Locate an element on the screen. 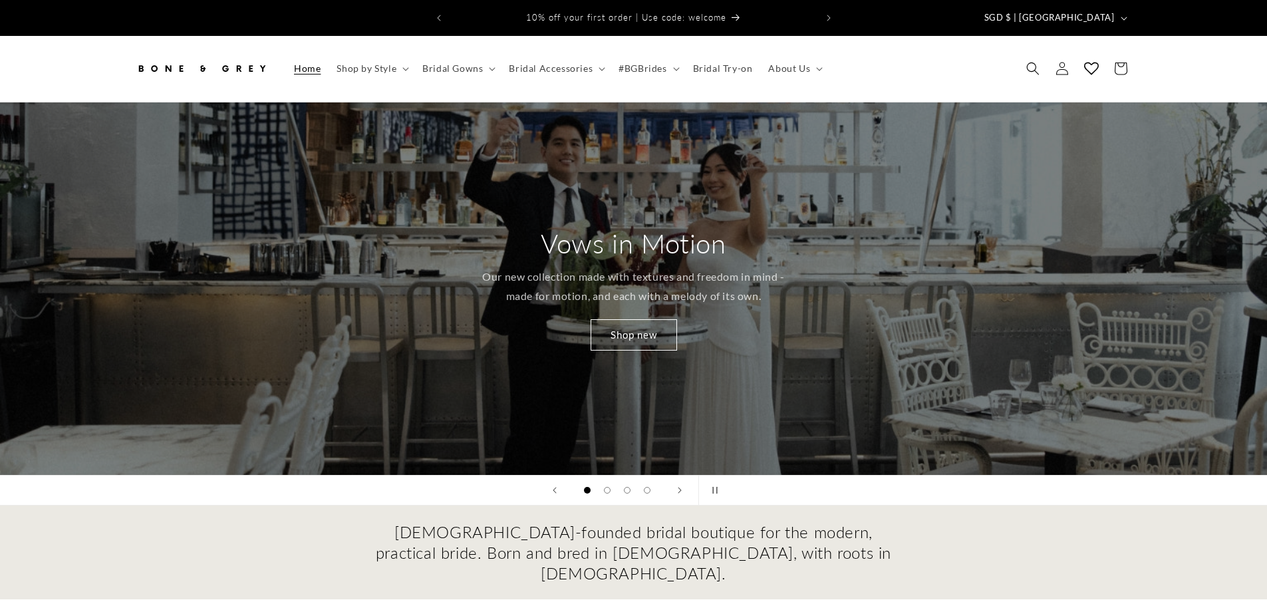 The width and height of the screenshot is (1267, 606). button: Next slide is located at coordinates (680, 490).